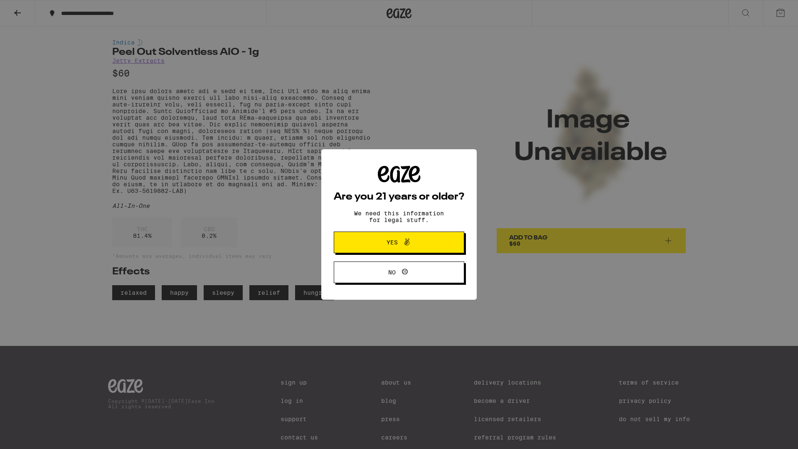 Image resolution: width=798 pixels, height=449 pixels. What do you see at coordinates (392, 272) in the screenshot?
I see `span: No` at bounding box center [392, 272].